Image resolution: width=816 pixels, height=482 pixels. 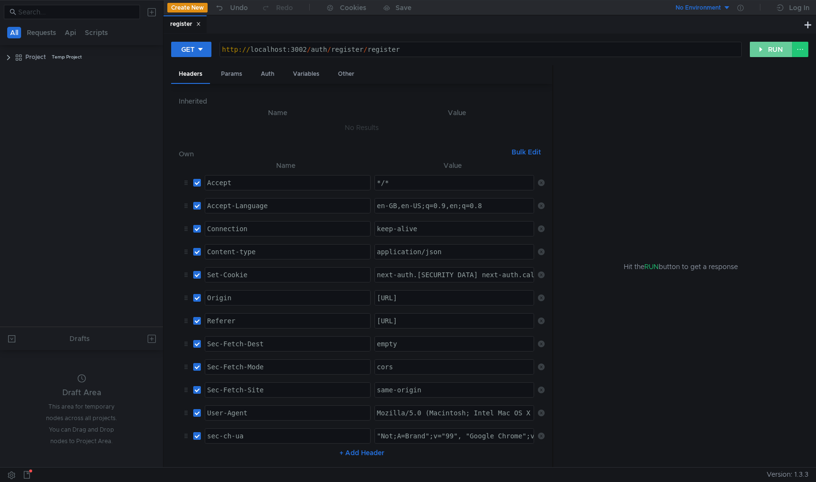 What do you see at coordinates (191, 49) in the screenshot?
I see `button: GET` at bounding box center [191, 49].